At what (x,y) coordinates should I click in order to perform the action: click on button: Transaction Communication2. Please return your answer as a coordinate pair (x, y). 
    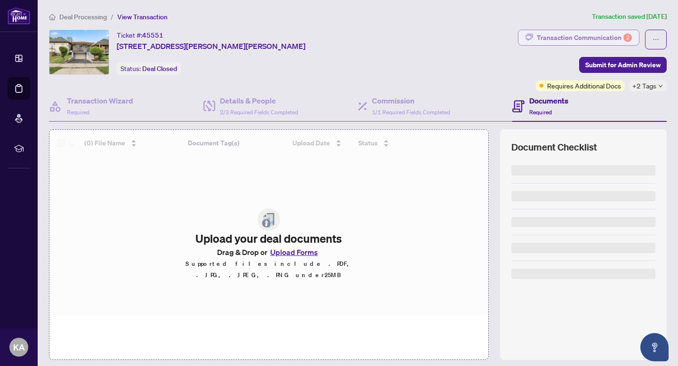
    Looking at the image, I should click on (578, 38).